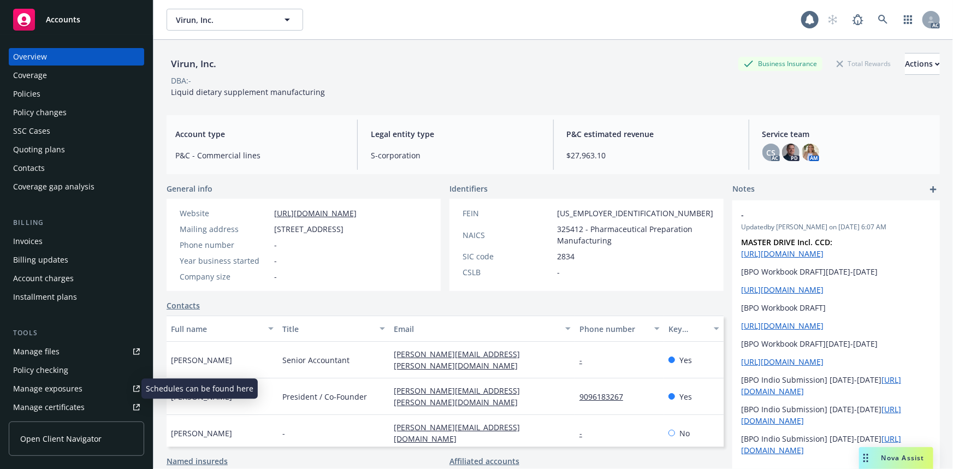 This screenshot has height=469, width=953. Describe the element at coordinates (222, 329) in the screenshot. I see `button: Full name` at that location.